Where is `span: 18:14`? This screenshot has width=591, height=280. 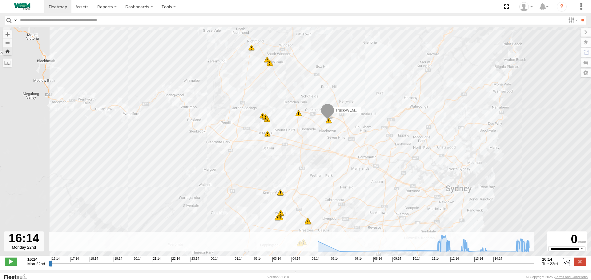
span: 18:14 is located at coordinates (94, 260).